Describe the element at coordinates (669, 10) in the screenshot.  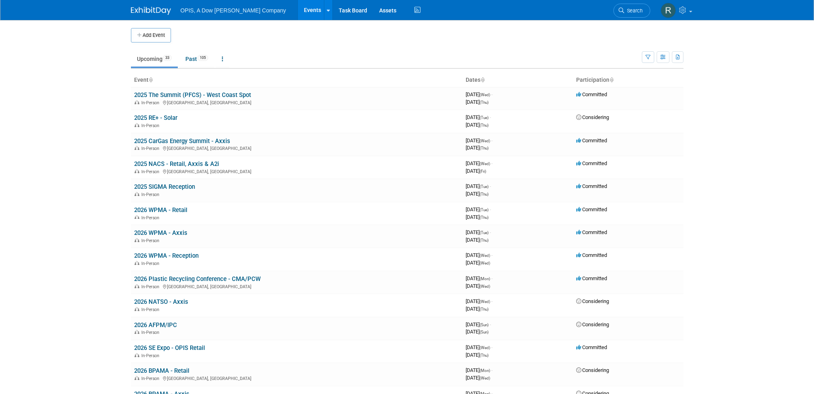
I see `img: Renee Ortner` at that location.